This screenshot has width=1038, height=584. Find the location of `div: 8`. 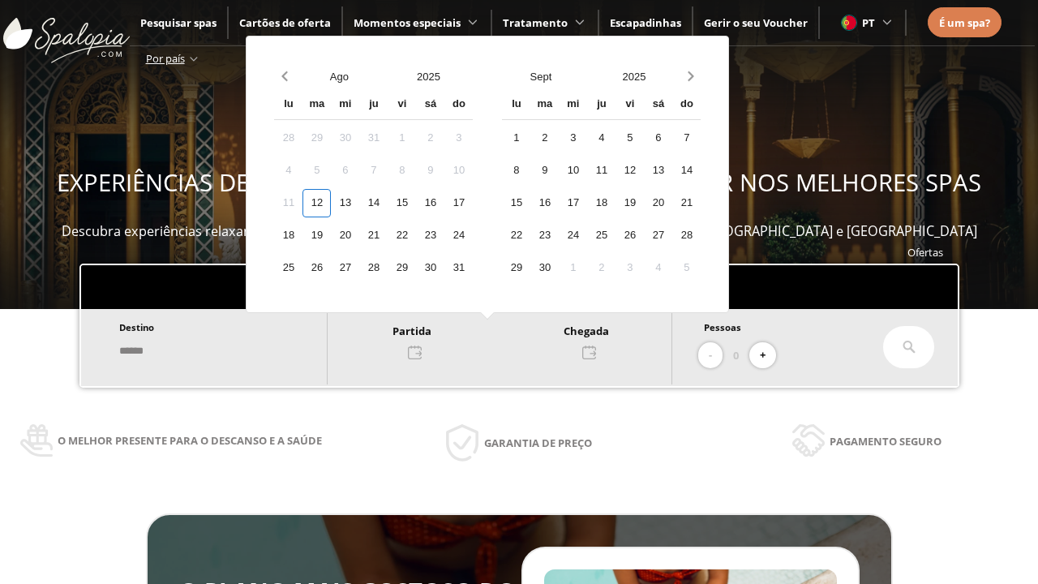

div: 8 is located at coordinates (401, 170).